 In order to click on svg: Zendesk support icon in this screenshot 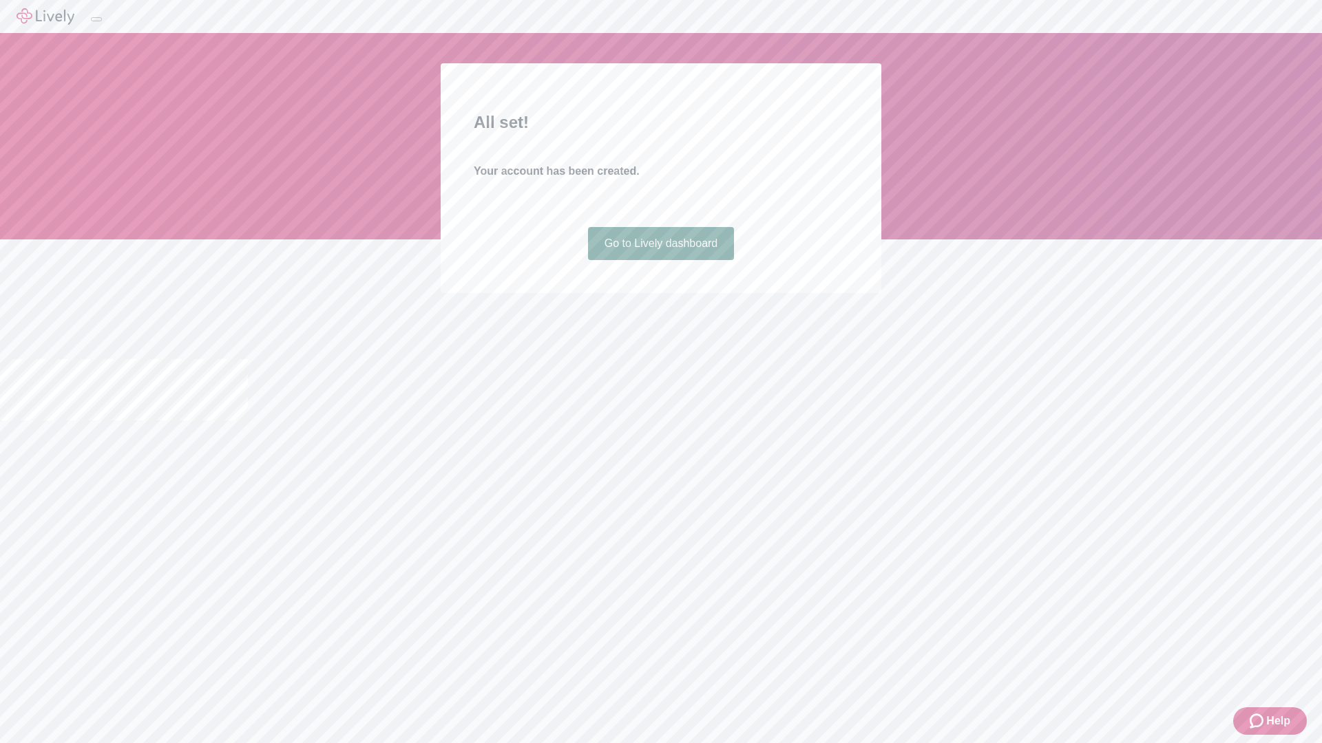, I will do `click(1258, 721)`.